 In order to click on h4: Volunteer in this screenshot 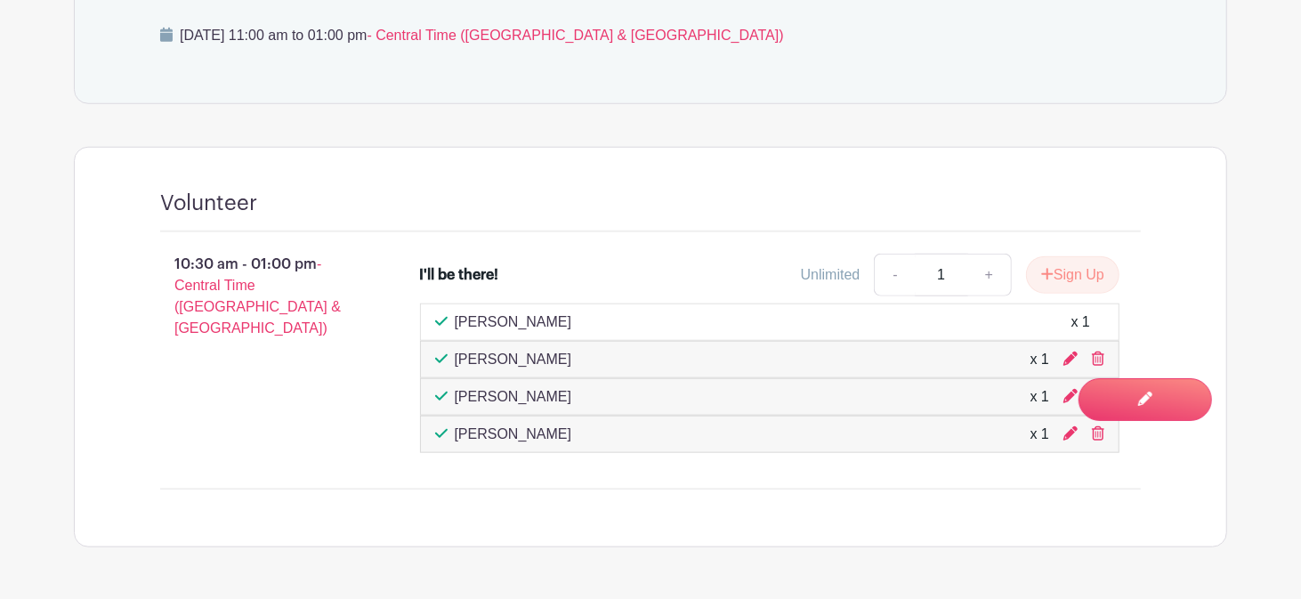, I will do `click(208, 203)`.